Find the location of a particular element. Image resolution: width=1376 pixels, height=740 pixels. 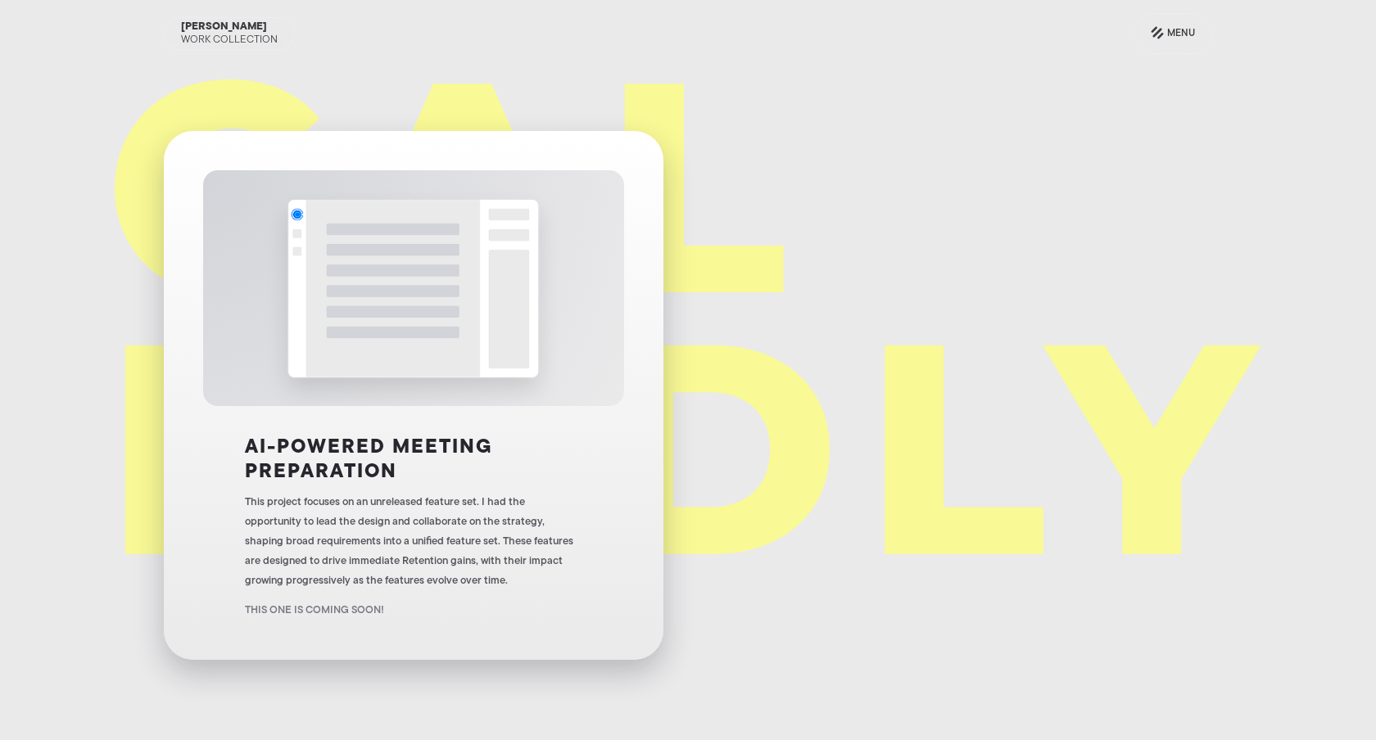

div: This project focuses on an unreleased feature set. I had the opportunity to lead the design and c... is located at coordinates (413, 542).